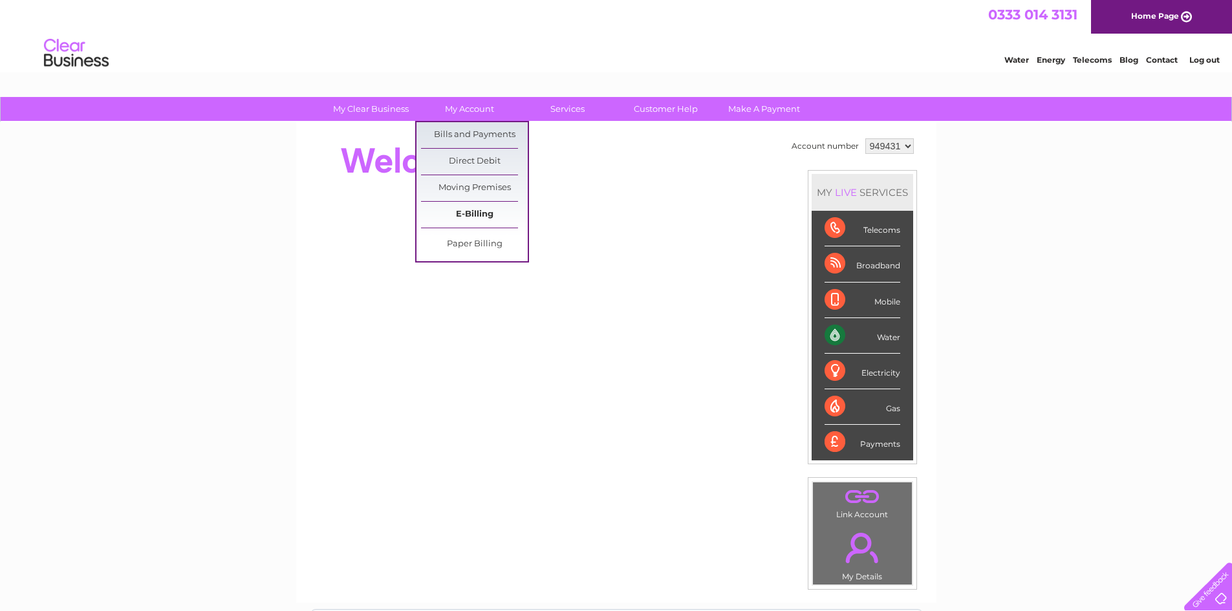  I want to click on a: Direct Debit, so click(474, 162).